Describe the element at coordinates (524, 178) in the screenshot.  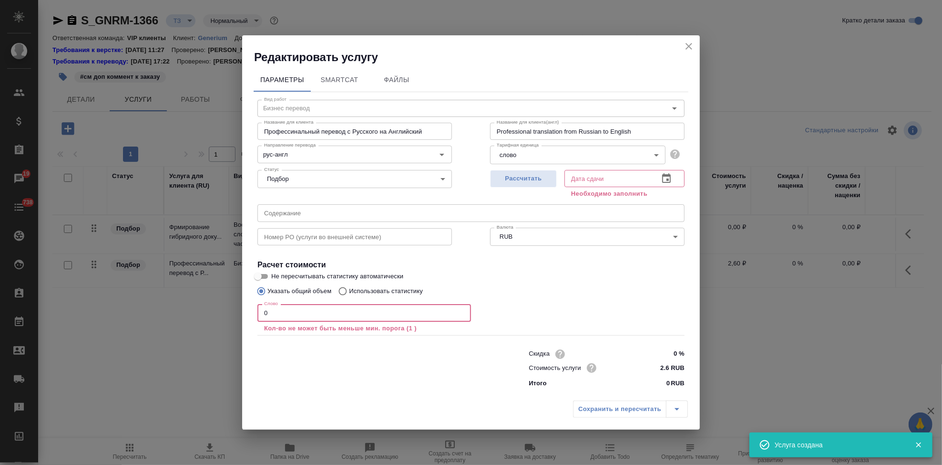
I see `span: Рассчитать` at that location.